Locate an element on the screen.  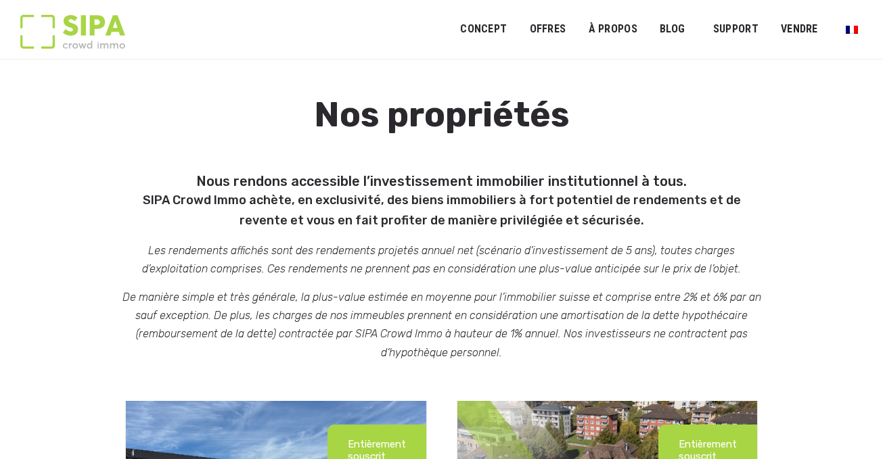
img: Logo is located at coordinates (72, 32).